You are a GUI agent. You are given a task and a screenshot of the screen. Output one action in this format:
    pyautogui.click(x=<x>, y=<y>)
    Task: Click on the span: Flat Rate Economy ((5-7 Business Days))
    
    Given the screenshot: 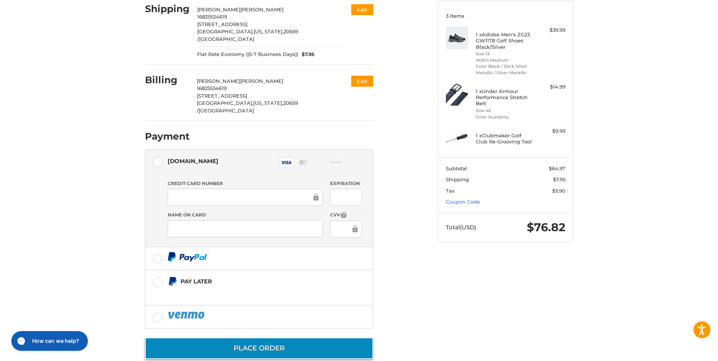 What is the action you would take?
    pyautogui.click(x=248, y=55)
    